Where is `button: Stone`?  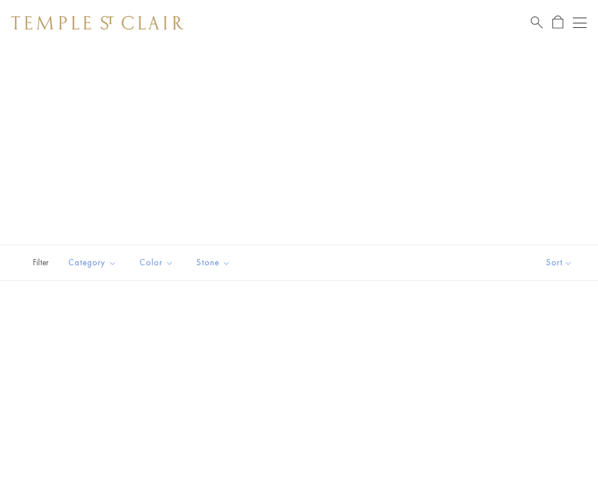
button: Stone is located at coordinates (214, 262).